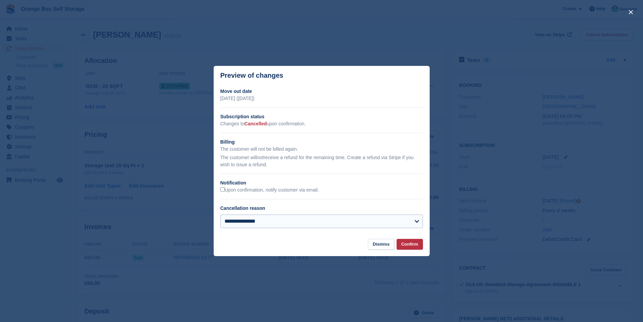 The width and height of the screenshot is (643, 322). I want to click on span: Cancelled, so click(255, 124).